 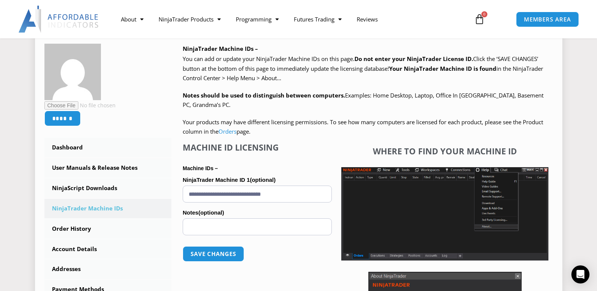 What do you see at coordinates (257, 180) in the screenshot?
I see `label: NinjaTrader Machine ID 1` at bounding box center [257, 180].